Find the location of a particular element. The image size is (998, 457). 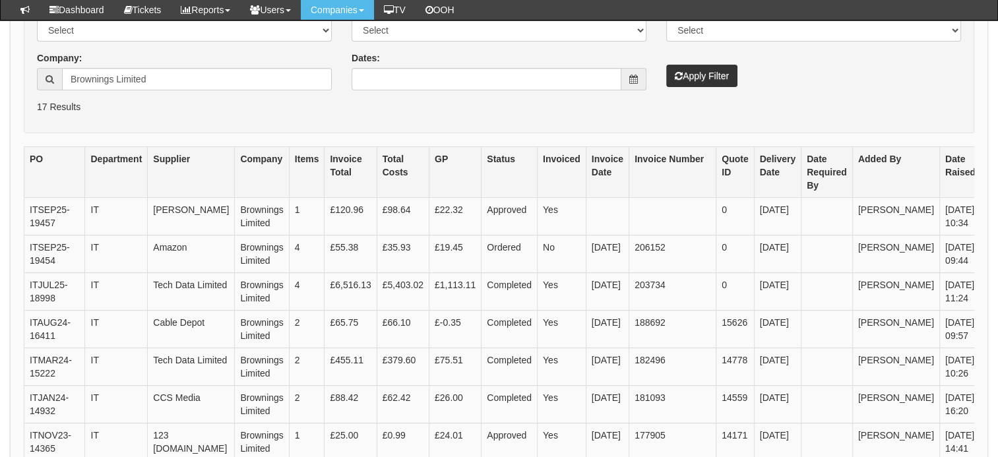

td: £98.64 is located at coordinates (402, 216).